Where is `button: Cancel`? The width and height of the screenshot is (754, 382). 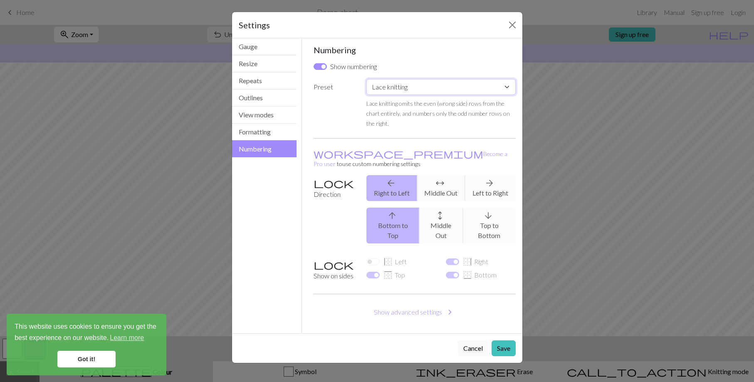 button: Cancel is located at coordinates (473, 348).